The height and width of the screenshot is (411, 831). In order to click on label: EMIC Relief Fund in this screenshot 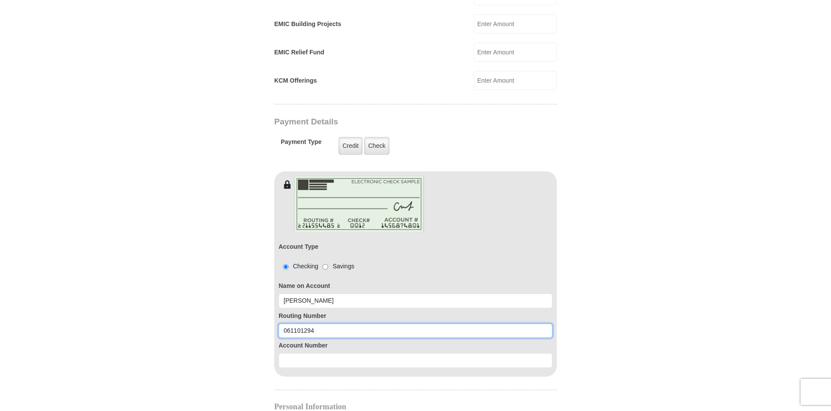, I will do `click(299, 52)`.